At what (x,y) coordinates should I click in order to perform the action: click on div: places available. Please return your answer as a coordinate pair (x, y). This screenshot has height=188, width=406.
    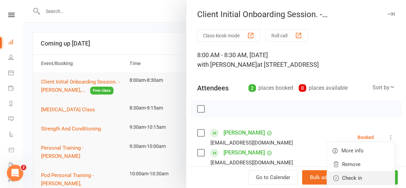
    Looking at the image, I should click on (323, 88).